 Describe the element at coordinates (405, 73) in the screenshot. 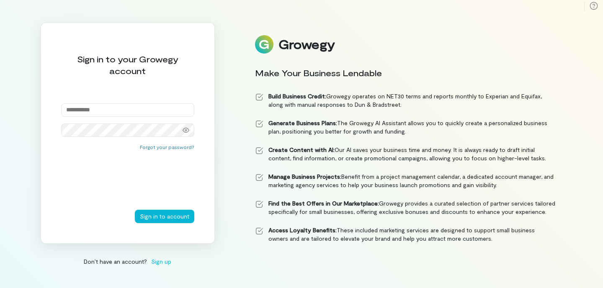

I see `div: Make Your Business Lendable` at that location.